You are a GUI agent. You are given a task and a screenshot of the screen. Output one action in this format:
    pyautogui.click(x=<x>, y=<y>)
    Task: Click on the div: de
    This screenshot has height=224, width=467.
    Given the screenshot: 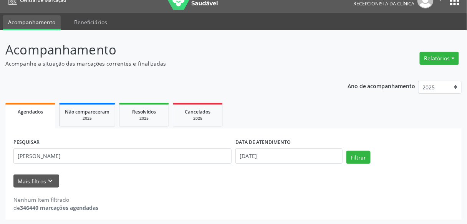 What is the action you would take?
    pyautogui.click(x=56, y=208)
    